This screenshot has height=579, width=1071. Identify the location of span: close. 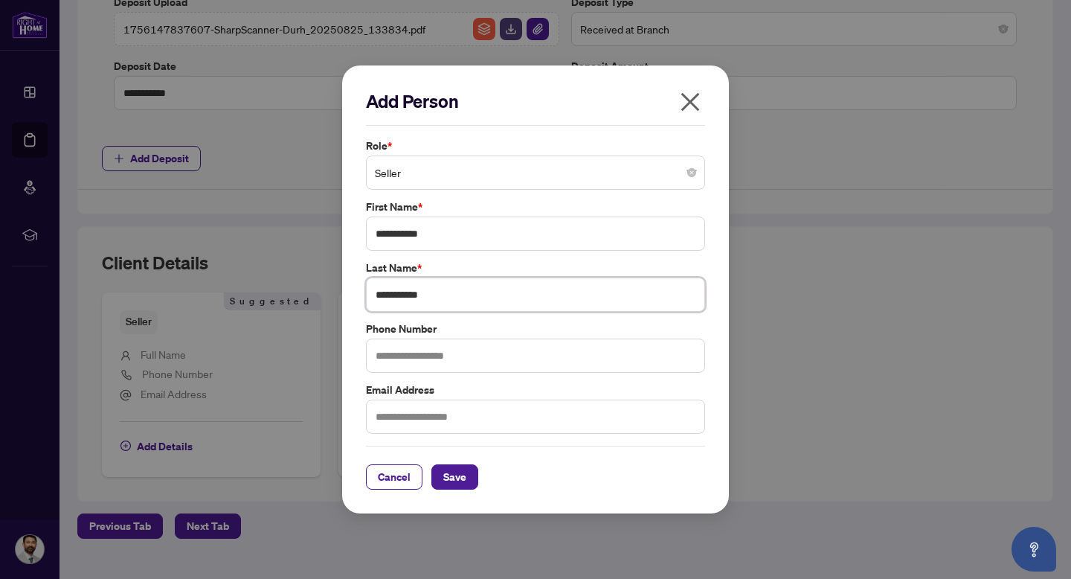
(690, 102).